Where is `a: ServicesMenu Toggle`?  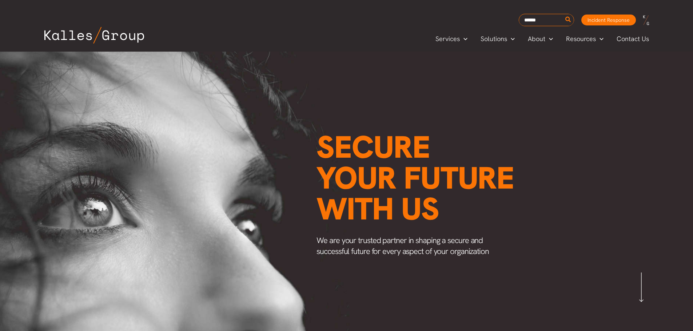 a: ServicesMenu Toggle is located at coordinates (451, 39).